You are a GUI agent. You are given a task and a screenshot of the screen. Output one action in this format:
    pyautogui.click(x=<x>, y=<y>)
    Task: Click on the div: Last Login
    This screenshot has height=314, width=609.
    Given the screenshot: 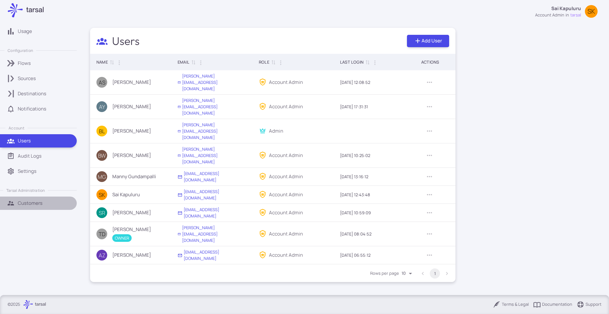 What is the action you would take?
    pyautogui.click(x=352, y=62)
    